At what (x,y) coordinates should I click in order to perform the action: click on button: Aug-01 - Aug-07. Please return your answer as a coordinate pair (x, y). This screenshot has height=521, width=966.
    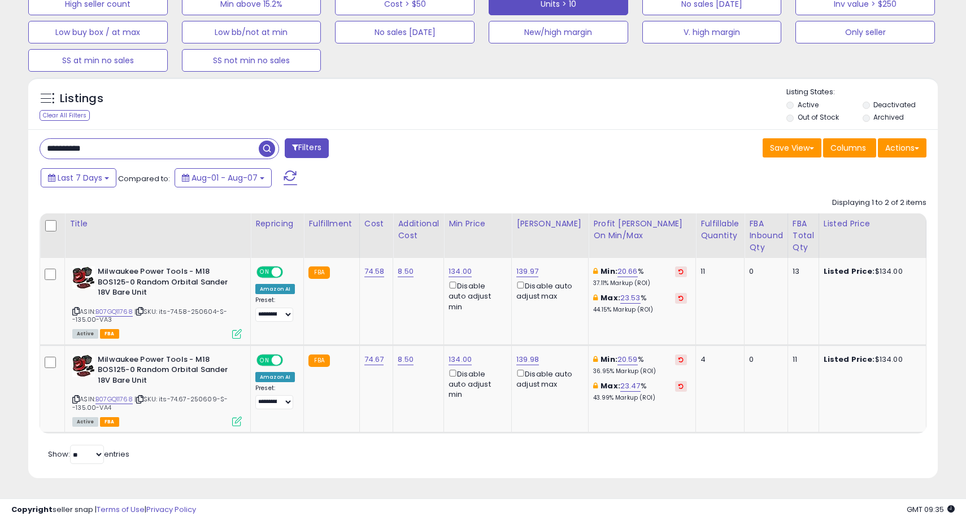
    Looking at the image, I should click on (223, 178).